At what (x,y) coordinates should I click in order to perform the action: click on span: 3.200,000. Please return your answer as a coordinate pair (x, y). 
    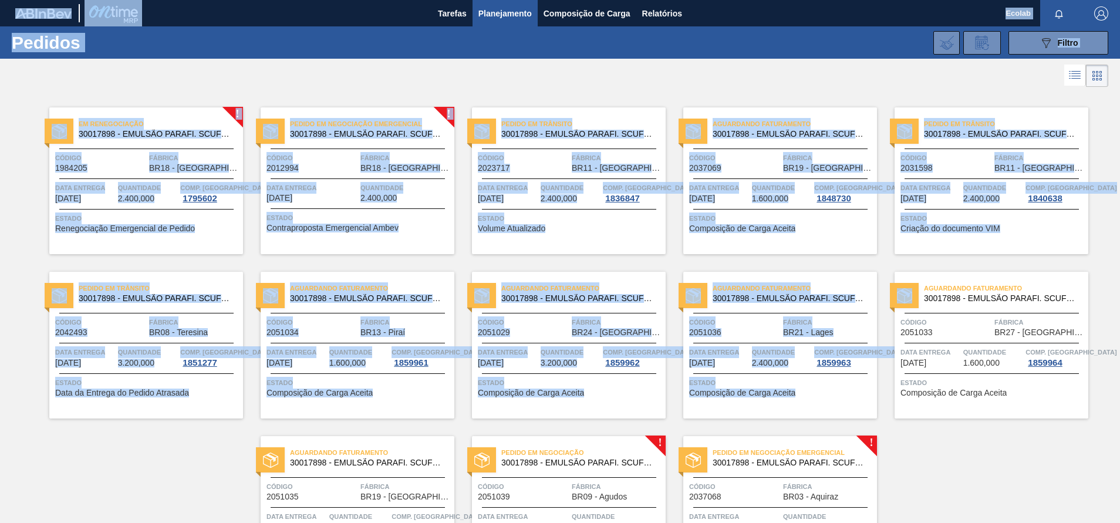
    Looking at the image, I should click on (559, 363).